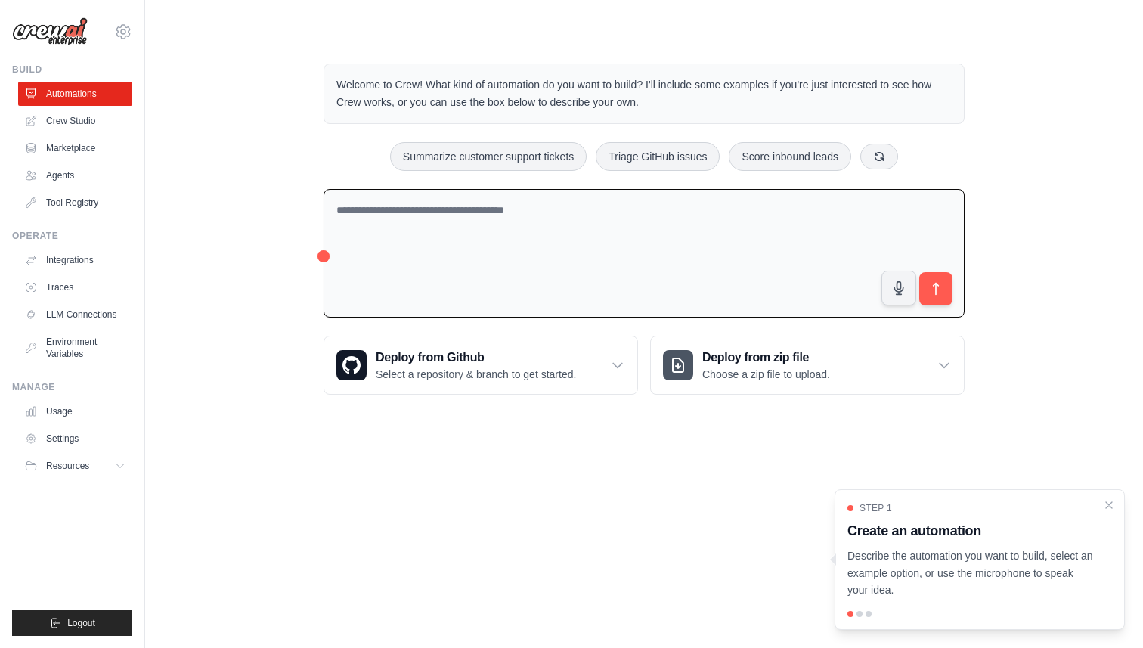 This screenshot has height=648, width=1143. Describe the element at coordinates (67, 466) in the screenshot. I see `span: Resources` at that location.